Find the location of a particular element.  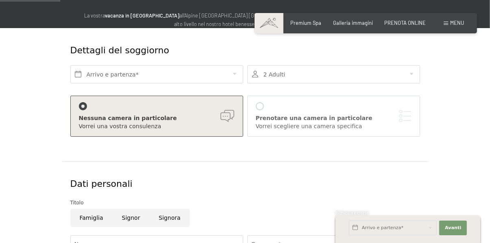

a: PRENOTA ONLINE is located at coordinates (405, 23).